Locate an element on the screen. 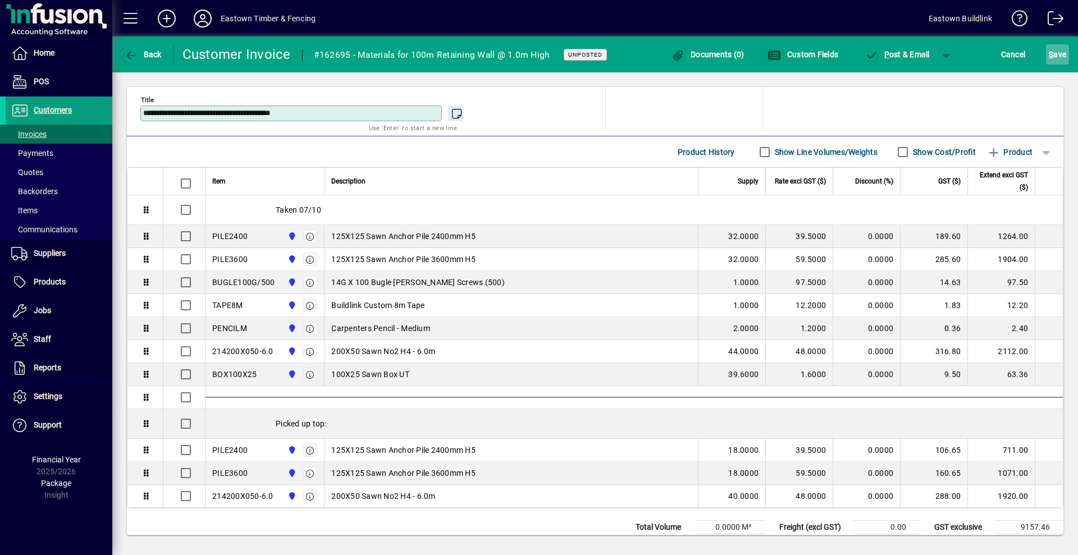 The width and height of the screenshot is (1078, 555). button: Custom Fields is located at coordinates (803, 54).